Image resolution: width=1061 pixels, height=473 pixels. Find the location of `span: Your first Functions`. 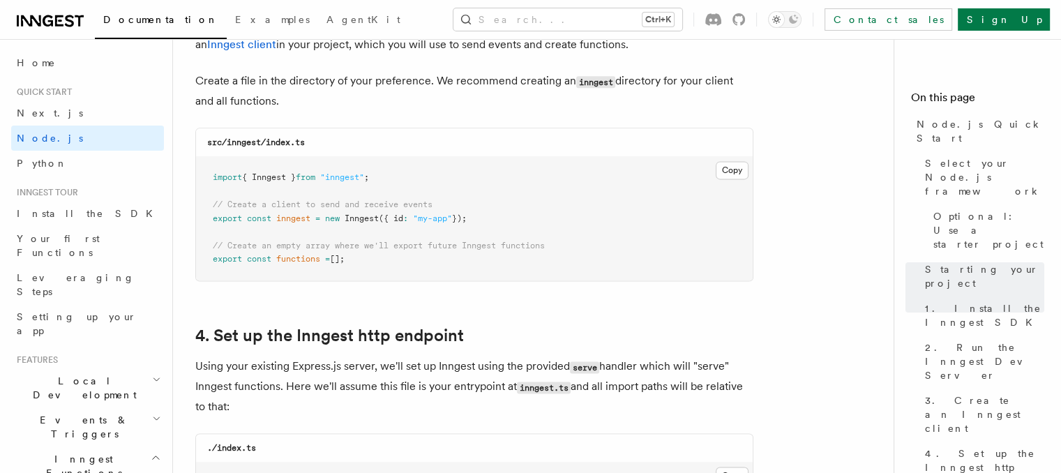

span: Your first Functions is located at coordinates (58, 245).